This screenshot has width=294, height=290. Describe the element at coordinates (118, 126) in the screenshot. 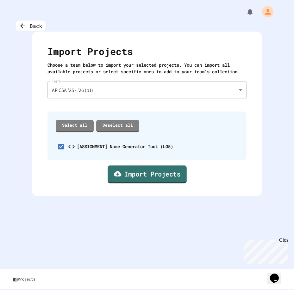

I see `a: Deselect all` at that location.